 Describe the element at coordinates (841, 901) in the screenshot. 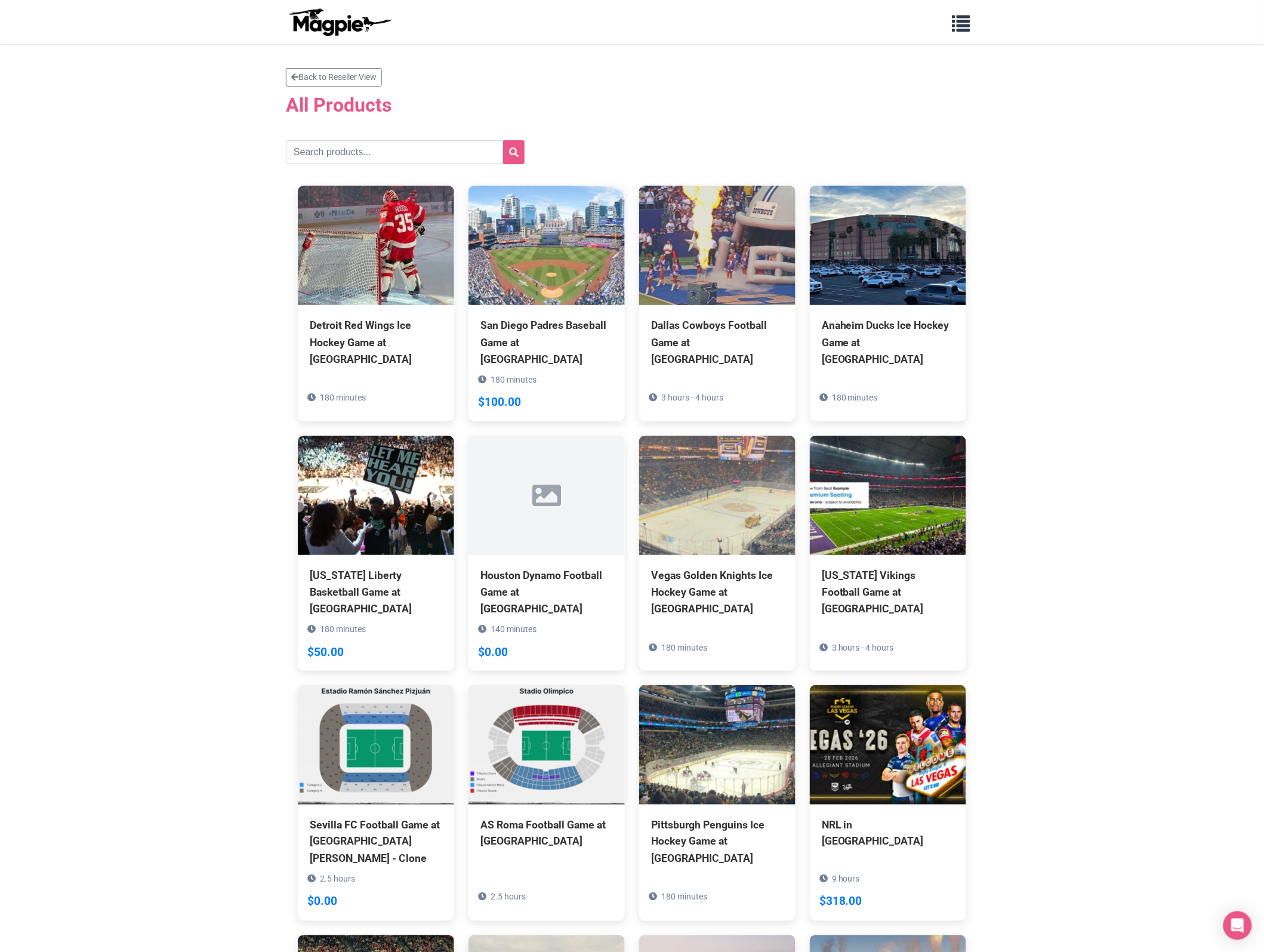

I see `div: $318.00` at that location.